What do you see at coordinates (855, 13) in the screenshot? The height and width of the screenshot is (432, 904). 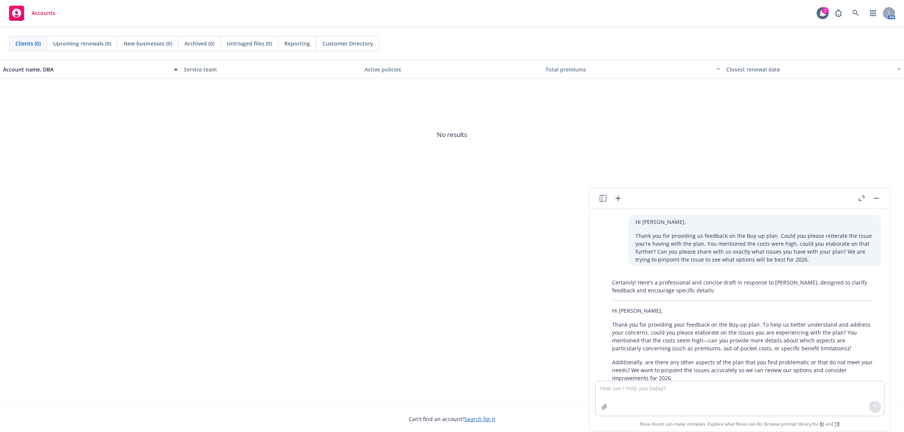 I see `a: Search` at bounding box center [855, 13].